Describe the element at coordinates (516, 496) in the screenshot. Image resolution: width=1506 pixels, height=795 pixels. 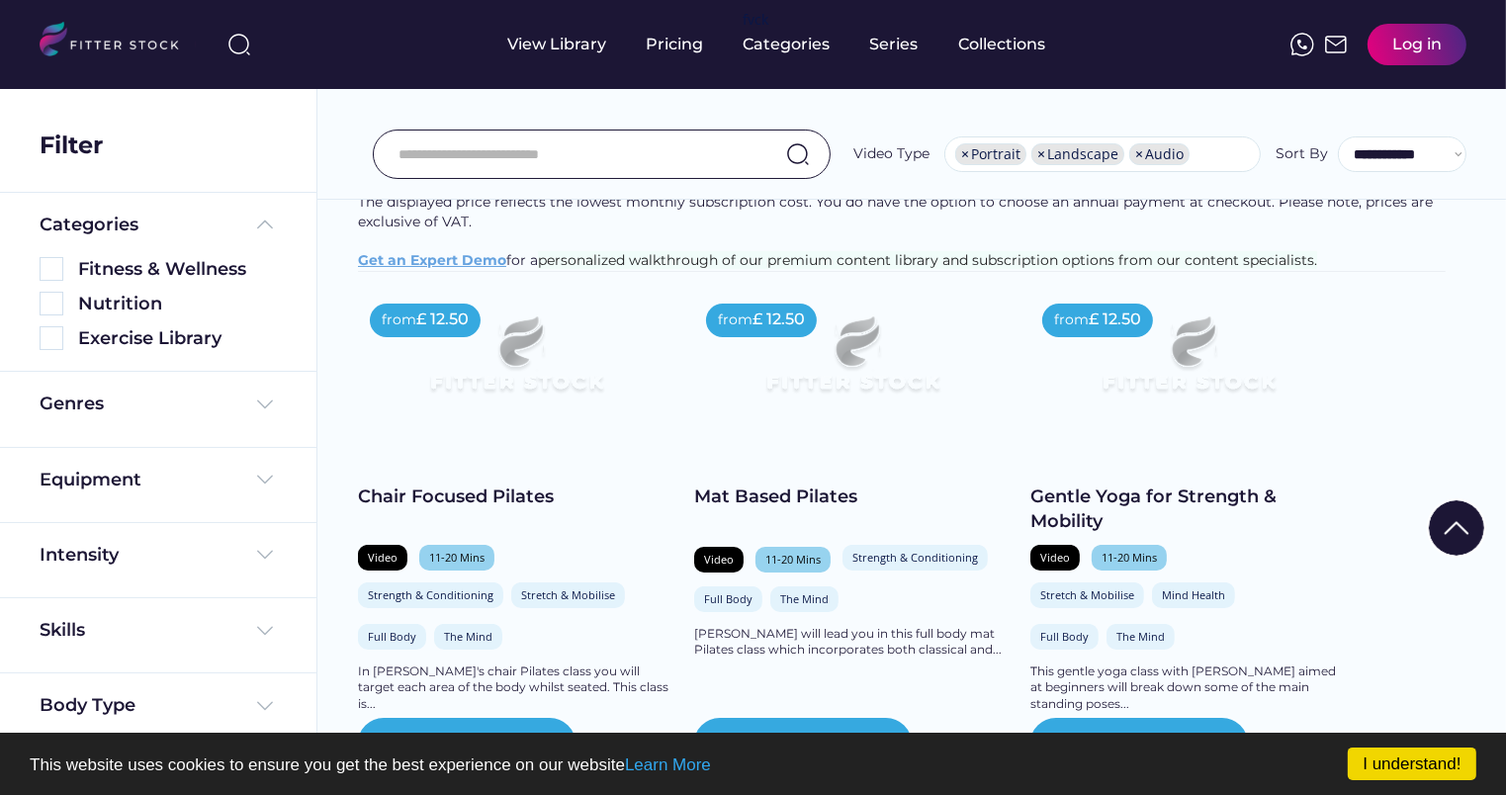
I see `div: Chair Focused Pilates` at that location.